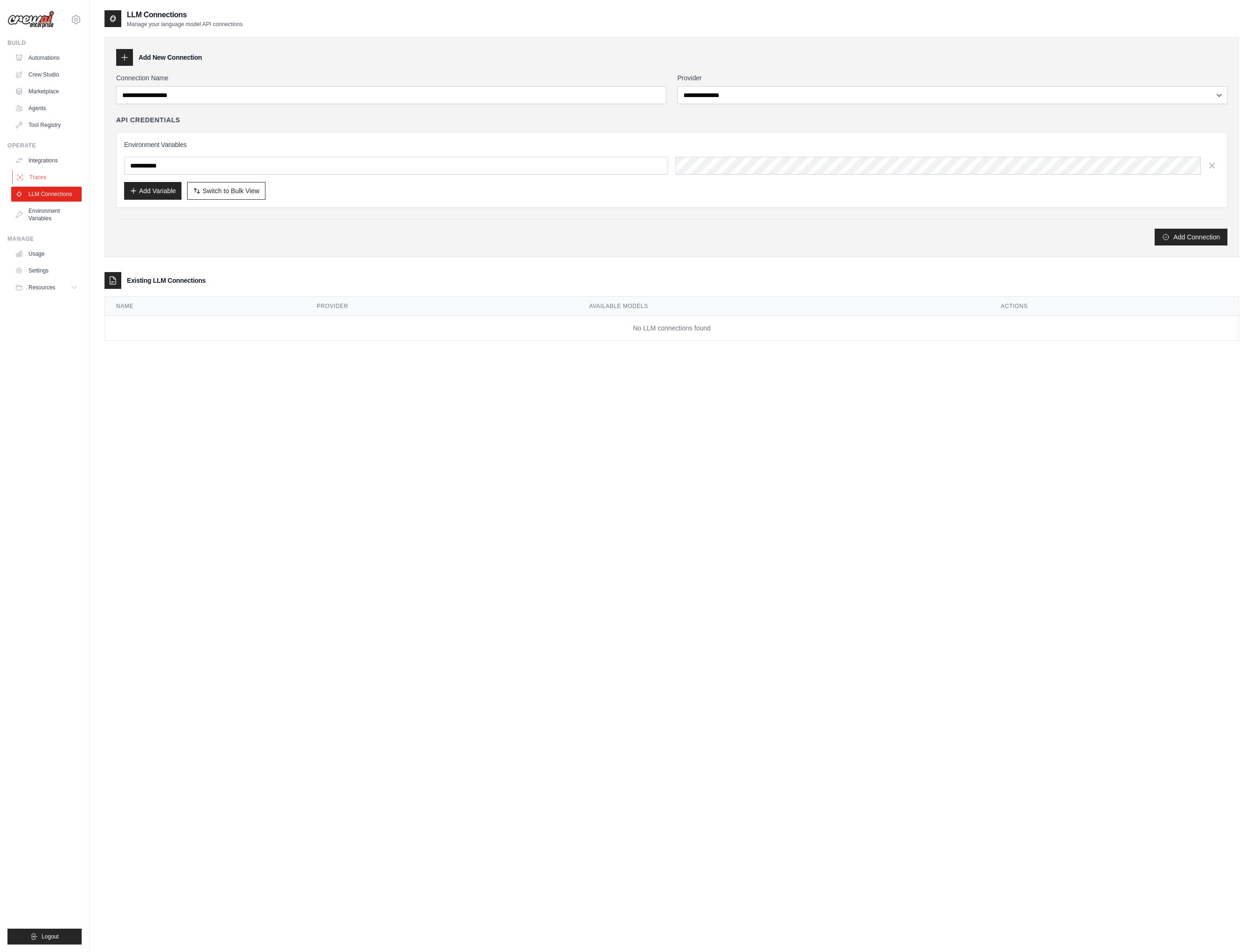 The width and height of the screenshot is (1254, 952). What do you see at coordinates (44, 239) in the screenshot?
I see `div: Manage` at bounding box center [44, 239].